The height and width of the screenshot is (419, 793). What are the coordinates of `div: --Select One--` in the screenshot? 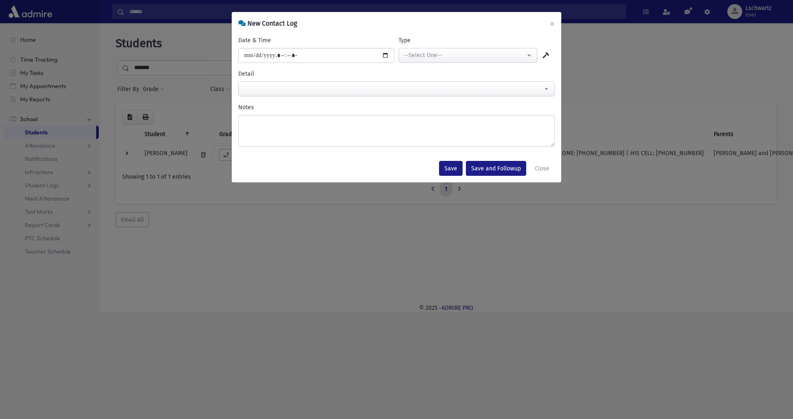 It's located at (465, 55).